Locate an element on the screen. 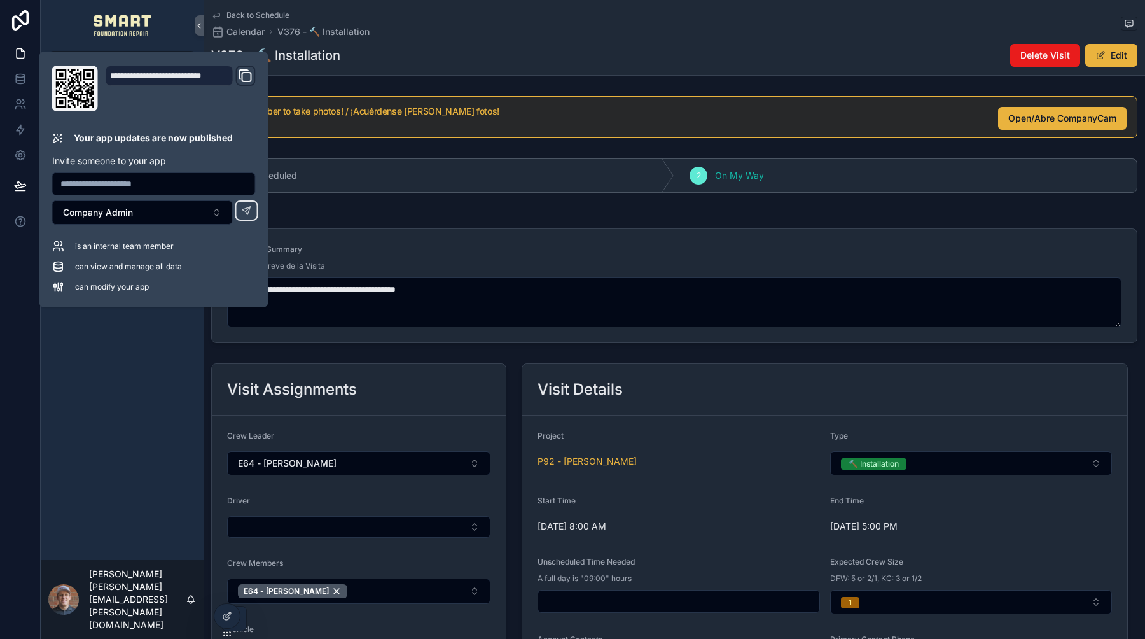  a: V376 - 🔨 Installation is located at coordinates (323, 32).